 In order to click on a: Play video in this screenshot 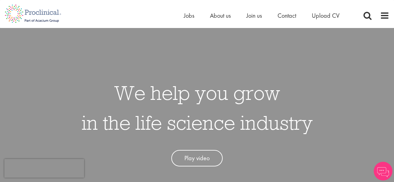, I will do `click(197, 158)`.